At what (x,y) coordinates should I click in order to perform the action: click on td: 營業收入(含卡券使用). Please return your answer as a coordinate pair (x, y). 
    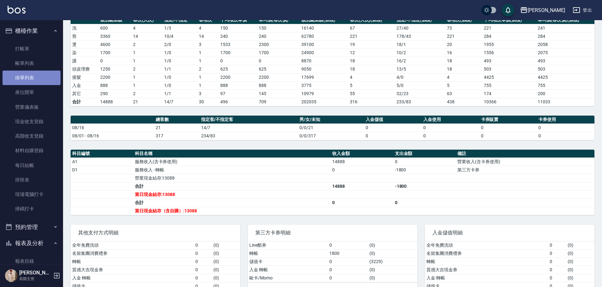
    Looking at the image, I should click on (525, 162).